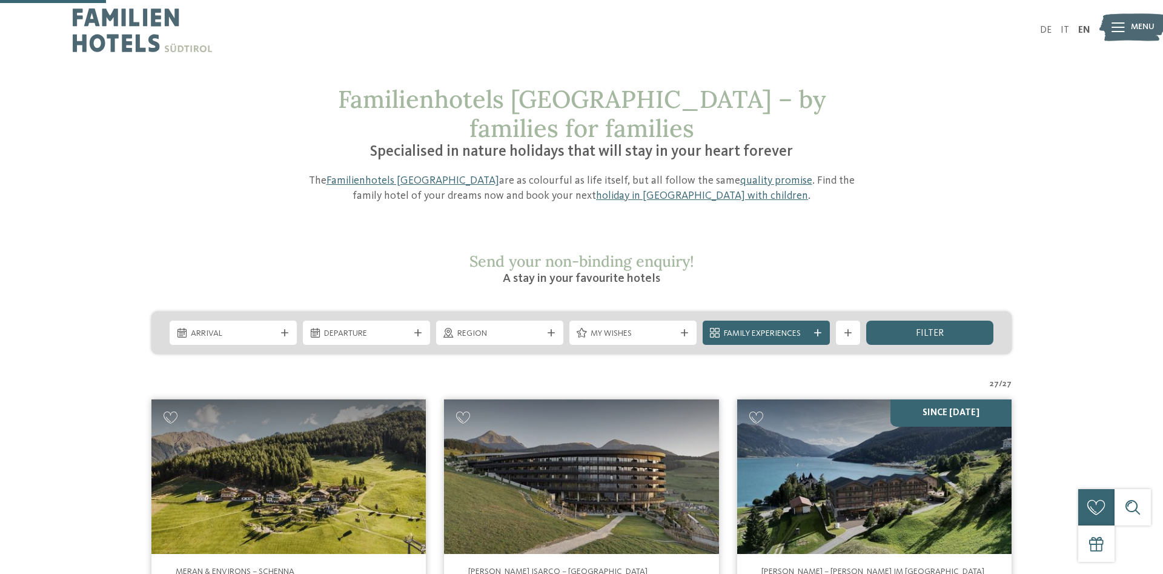  Describe the element at coordinates (367, 334) in the screenshot. I see `span: Departure` at that location.